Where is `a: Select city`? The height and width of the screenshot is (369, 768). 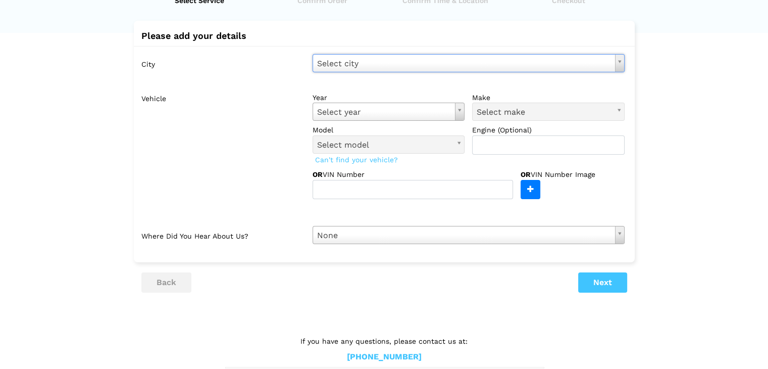 a: Select city is located at coordinates (469, 63).